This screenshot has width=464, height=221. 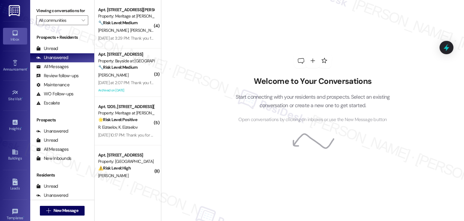 What do you see at coordinates (313, 101) in the screenshot?
I see `p: Start connecting with your residents and prospects. Select an existing conversation or create a n...` at bounding box center [313, 101].